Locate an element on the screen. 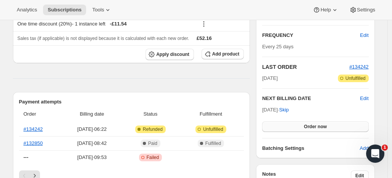  span: Add is located at coordinates (364, 149).